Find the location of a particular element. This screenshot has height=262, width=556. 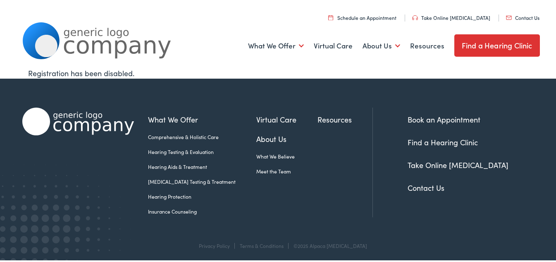

a: Schedule an Appointment is located at coordinates (362, 16).